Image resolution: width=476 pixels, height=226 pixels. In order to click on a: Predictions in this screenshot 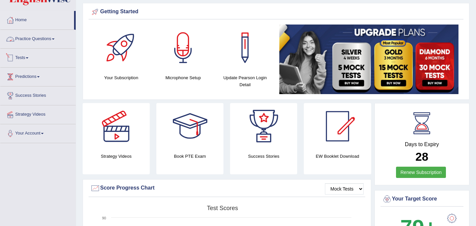, I will do `click(38, 76)`.